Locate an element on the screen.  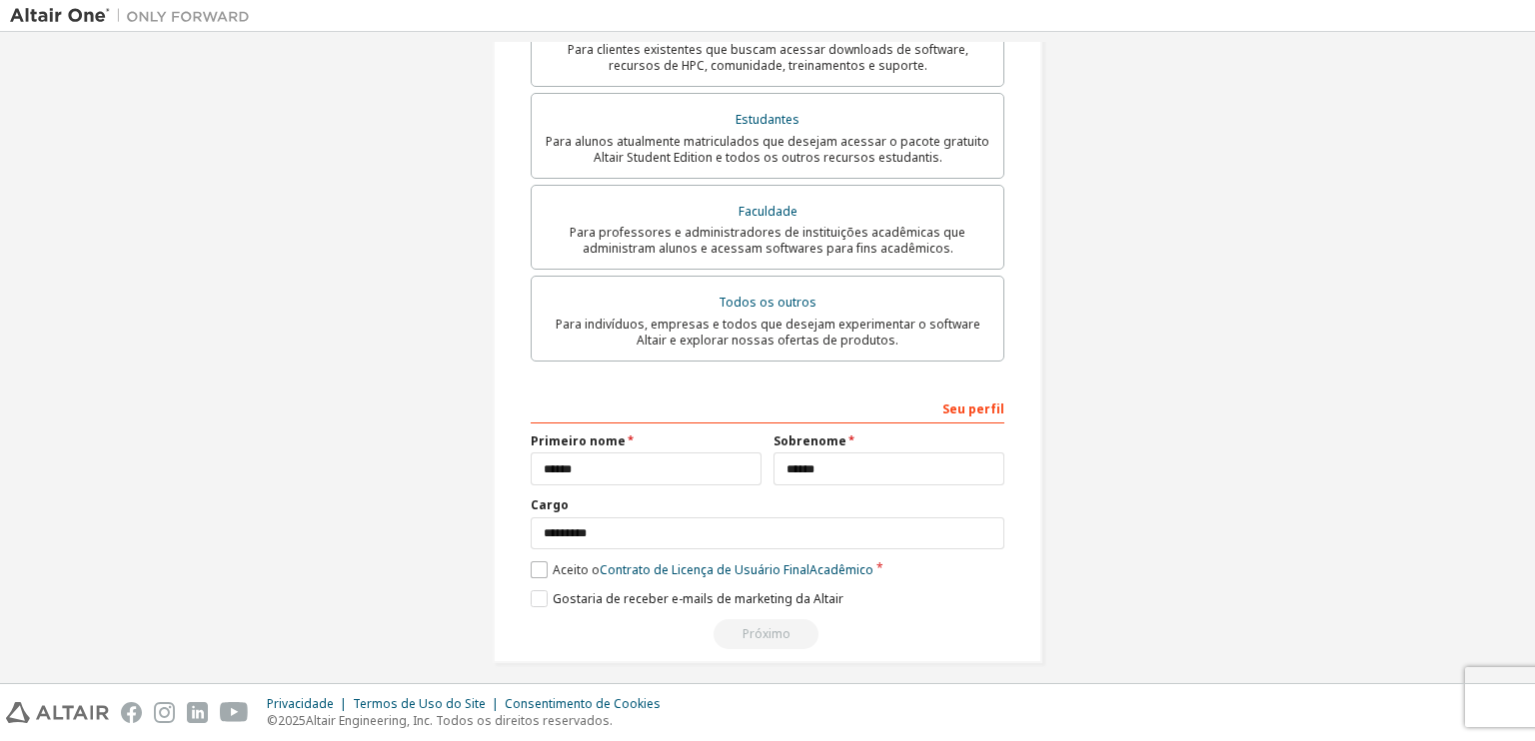
font: Para indivíduos, empresas e todos que desejam experimentar o software Altair e explorar nossas of... is located at coordinates (767, 332).